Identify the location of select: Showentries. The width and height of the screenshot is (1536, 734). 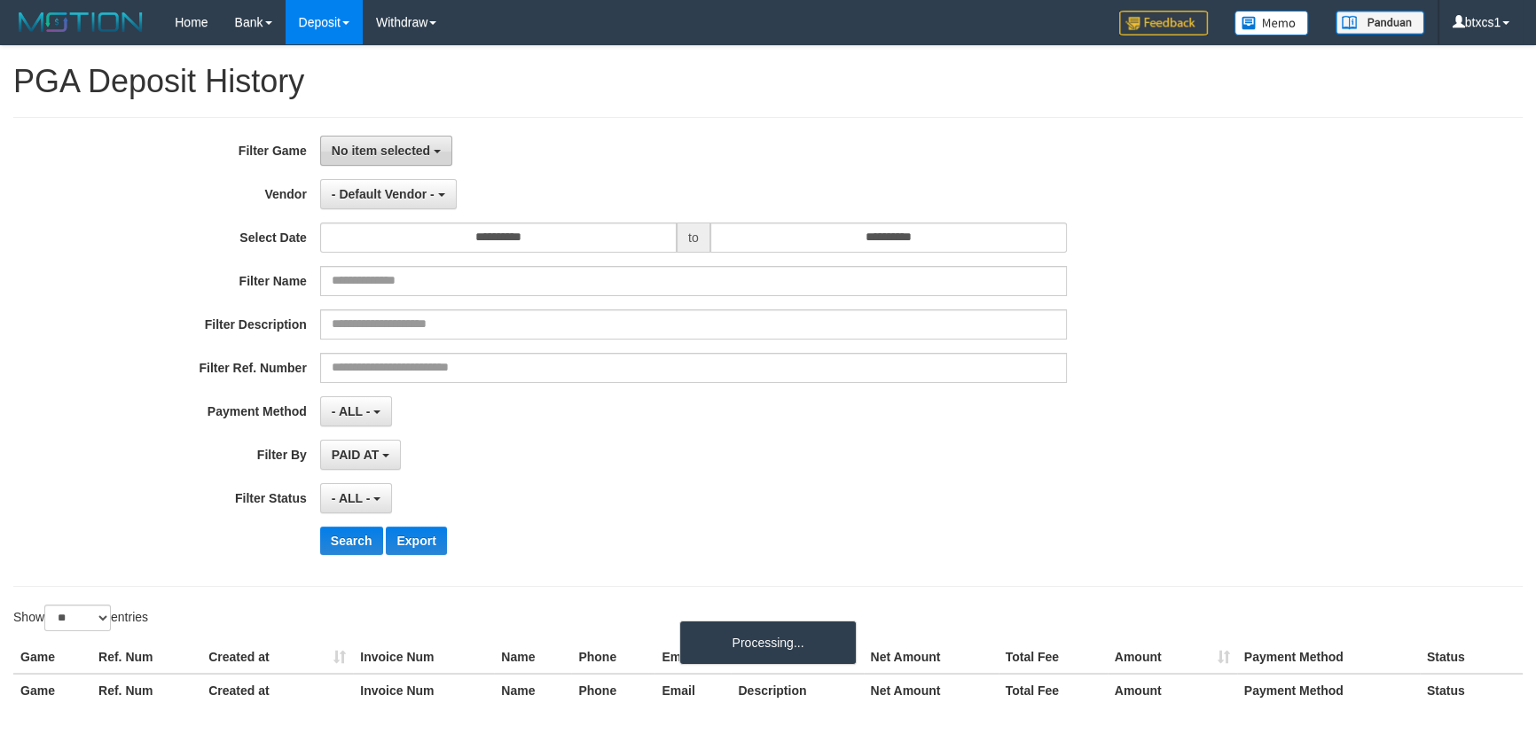
(77, 618).